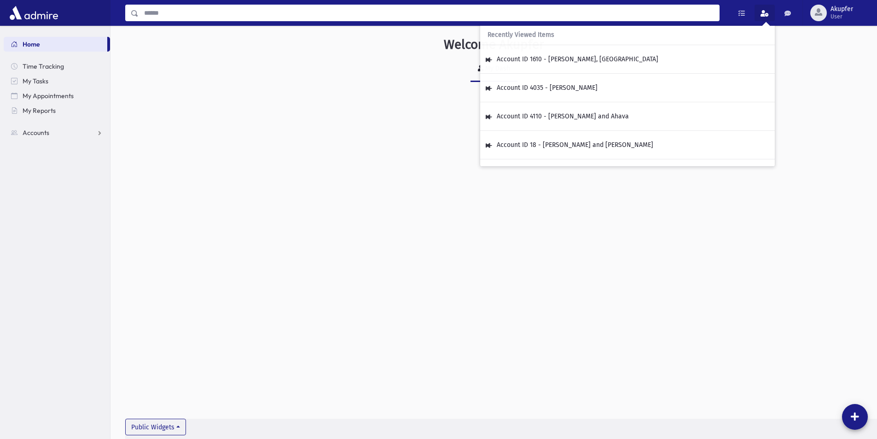  I want to click on span: Time Tracking, so click(43, 66).